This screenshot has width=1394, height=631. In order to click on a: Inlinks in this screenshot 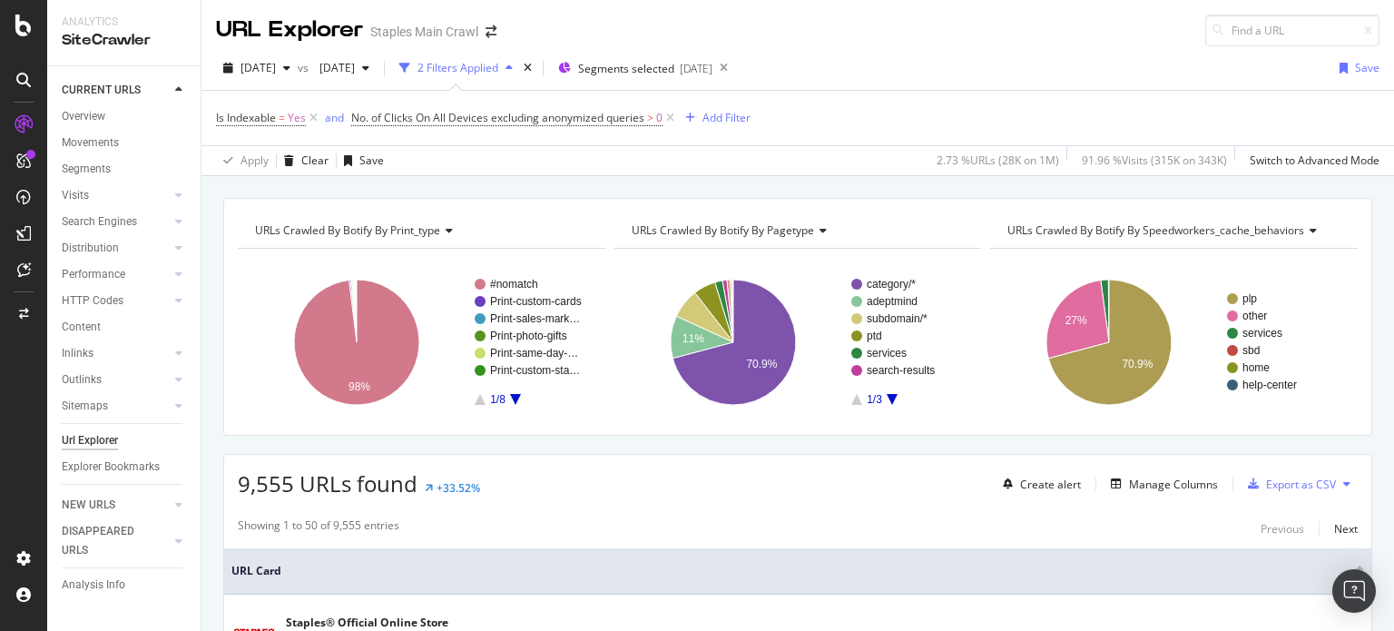, I will do `click(115, 353)`.